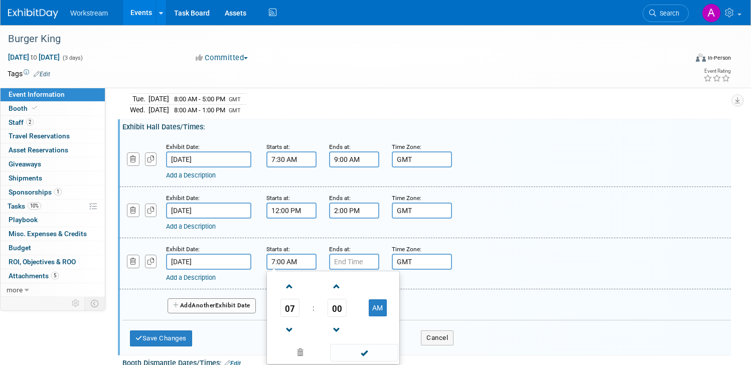 The image size is (751, 365). What do you see at coordinates (666, 13) in the screenshot?
I see `a: Search` at bounding box center [666, 13].